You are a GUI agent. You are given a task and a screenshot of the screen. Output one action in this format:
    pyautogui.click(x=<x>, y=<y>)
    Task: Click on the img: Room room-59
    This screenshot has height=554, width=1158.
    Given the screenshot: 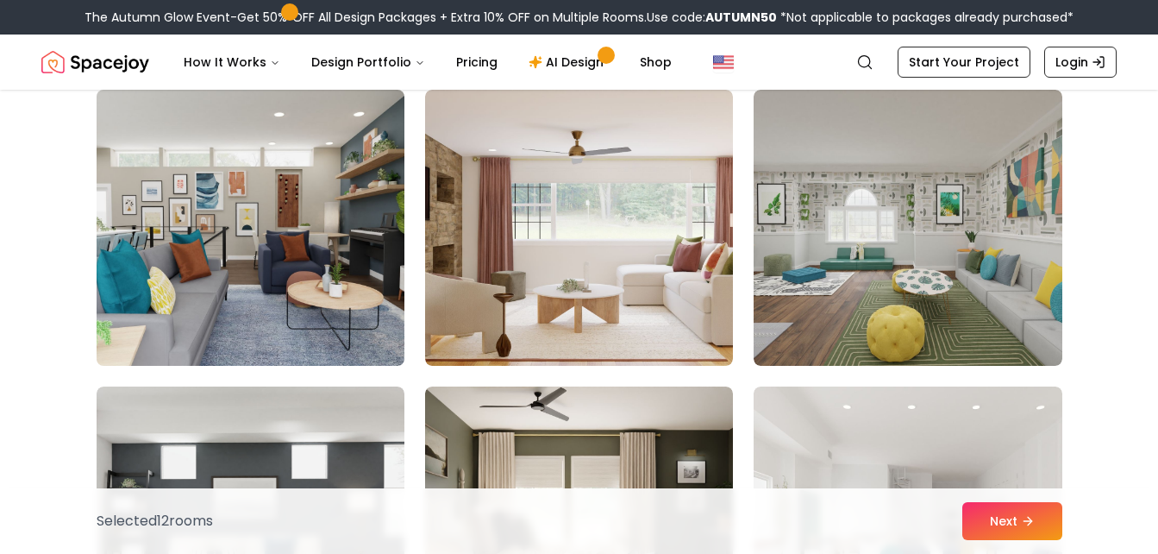 What is the action you would take?
    pyautogui.click(x=579, y=228)
    